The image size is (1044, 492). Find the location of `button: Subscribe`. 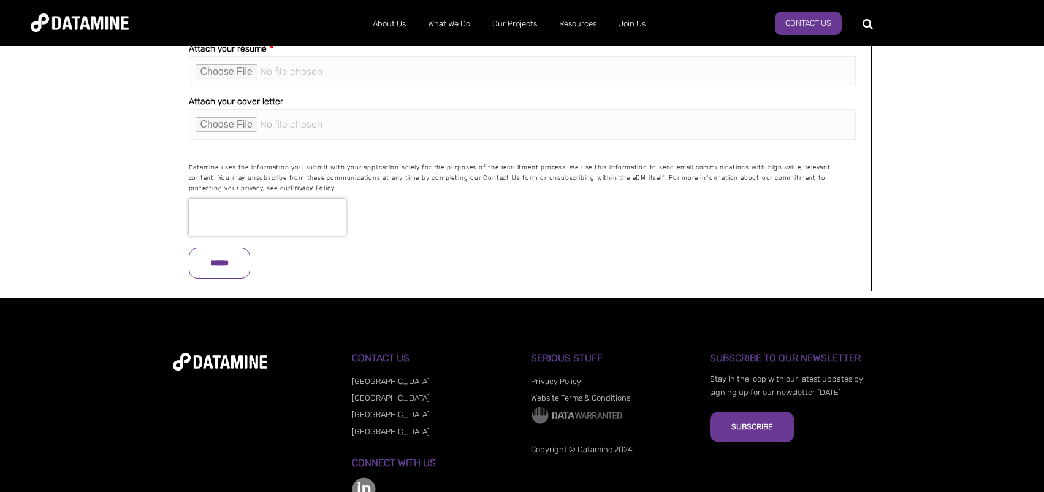

button: Subscribe is located at coordinates (752, 427).